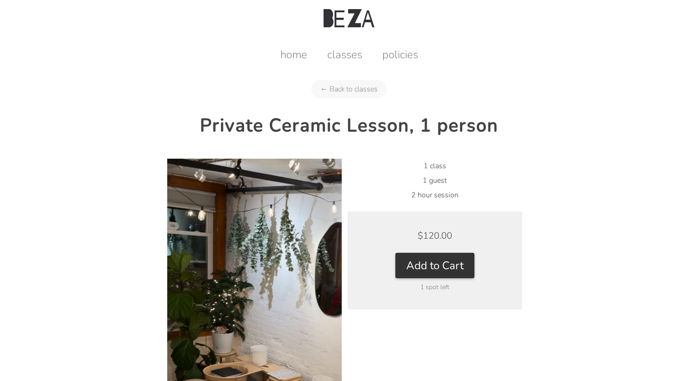 The width and height of the screenshot is (698, 381). Describe the element at coordinates (400, 54) in the screenshot. I see `a: policies` at that location.